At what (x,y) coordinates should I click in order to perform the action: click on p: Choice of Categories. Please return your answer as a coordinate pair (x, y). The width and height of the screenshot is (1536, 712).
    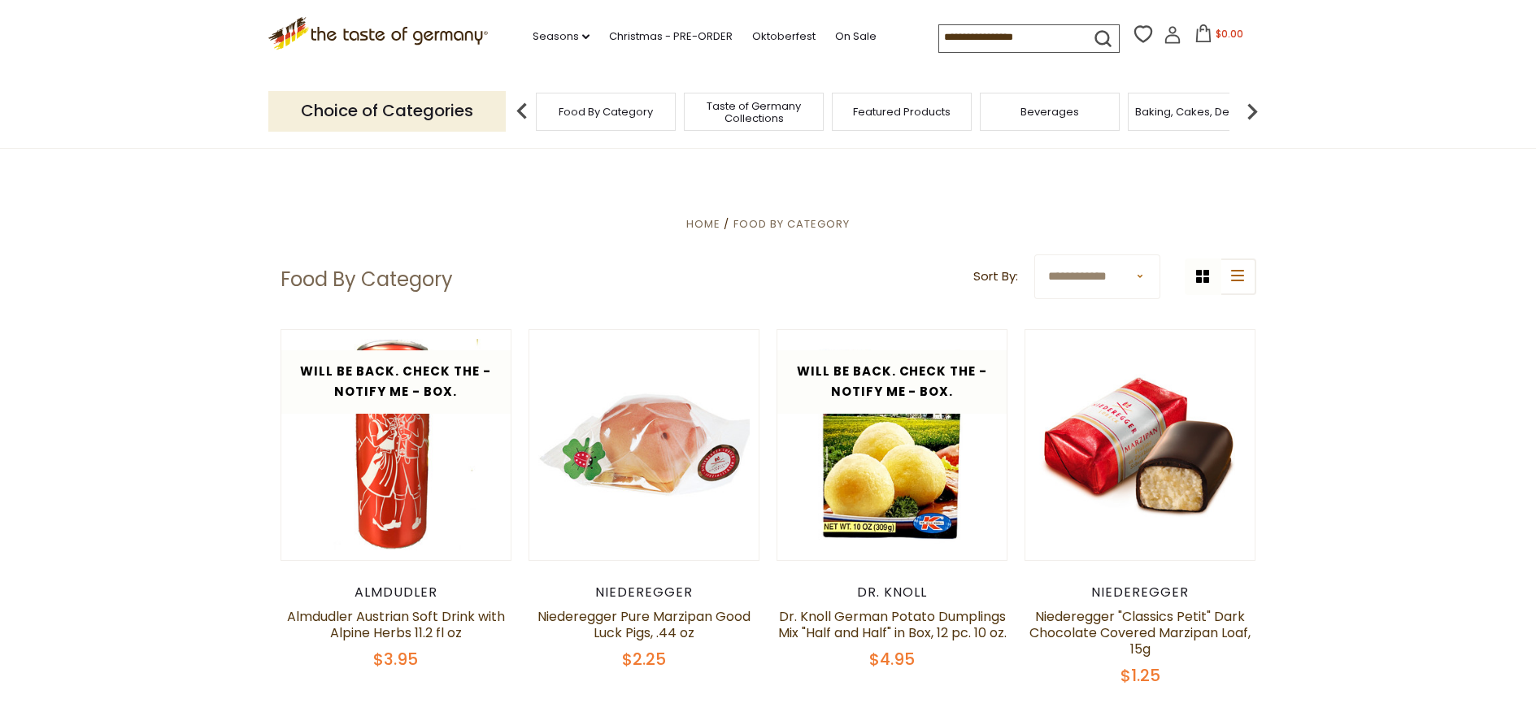
    Looking at the image, I should click on (387, 111).